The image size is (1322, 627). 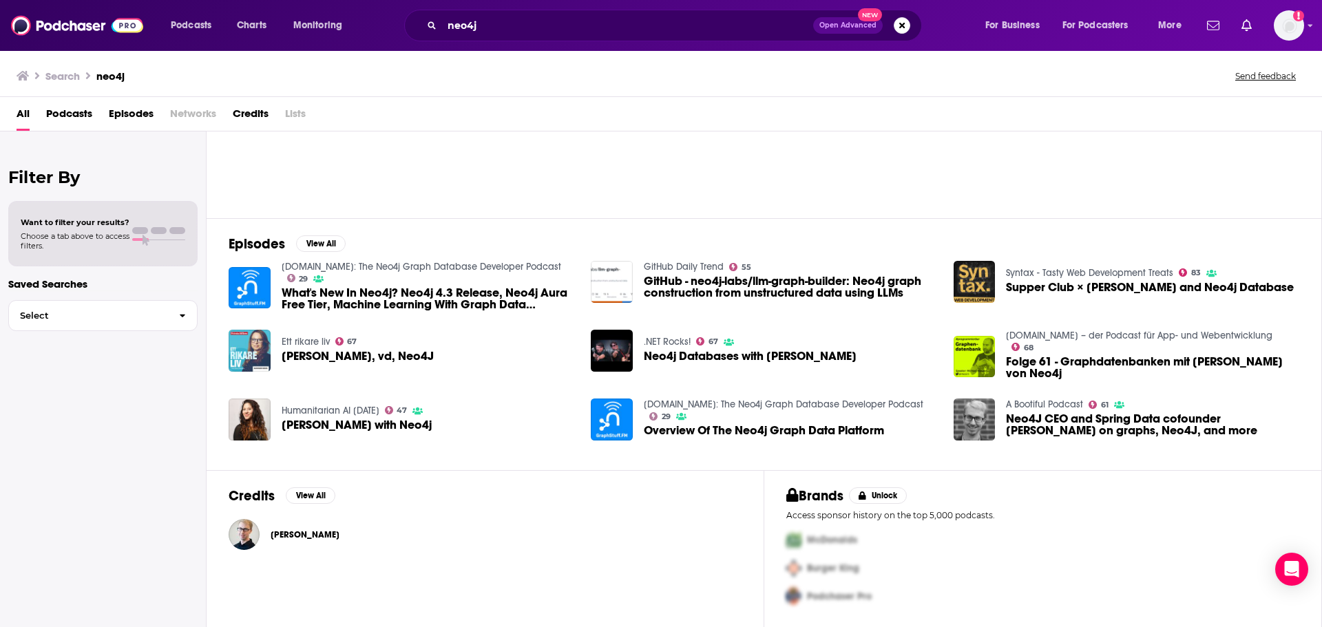 I want to click on input: Search podcasts, credits, & more..., so click(x=627, y=25).